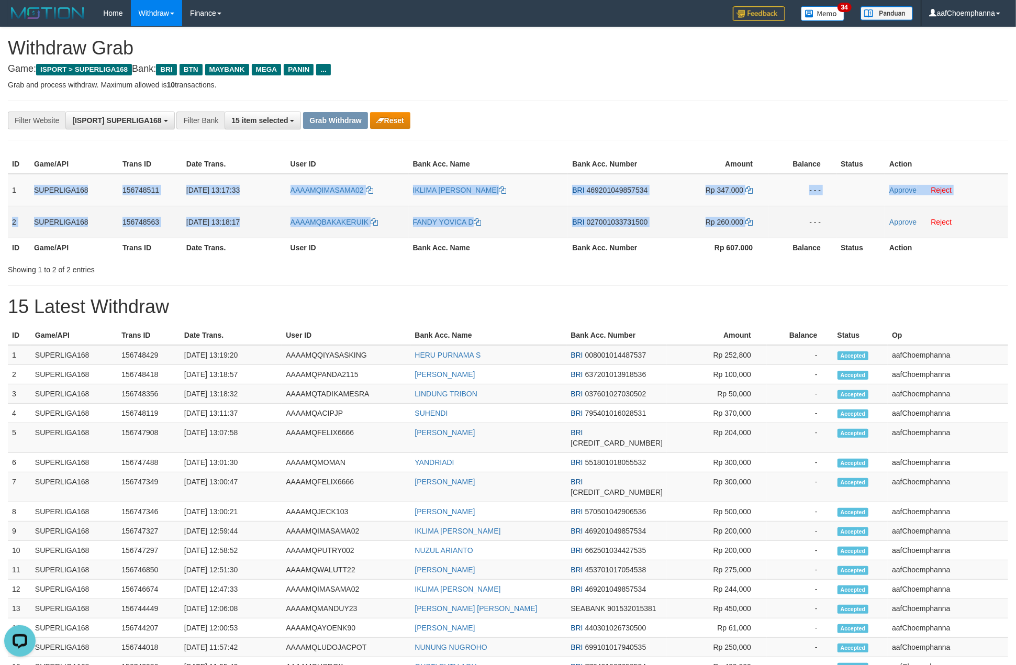 This screenshot has width=1016, height=665. What do you see at coordinates (19, 438) in the screenshot?
I see `td: 5` at bounding box center [19, 438].